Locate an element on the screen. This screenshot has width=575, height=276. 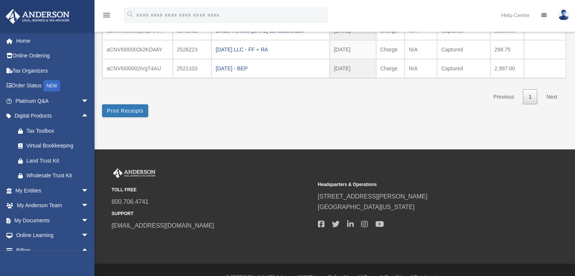
td: 2,997.00 is located at coordinates (507, 68).